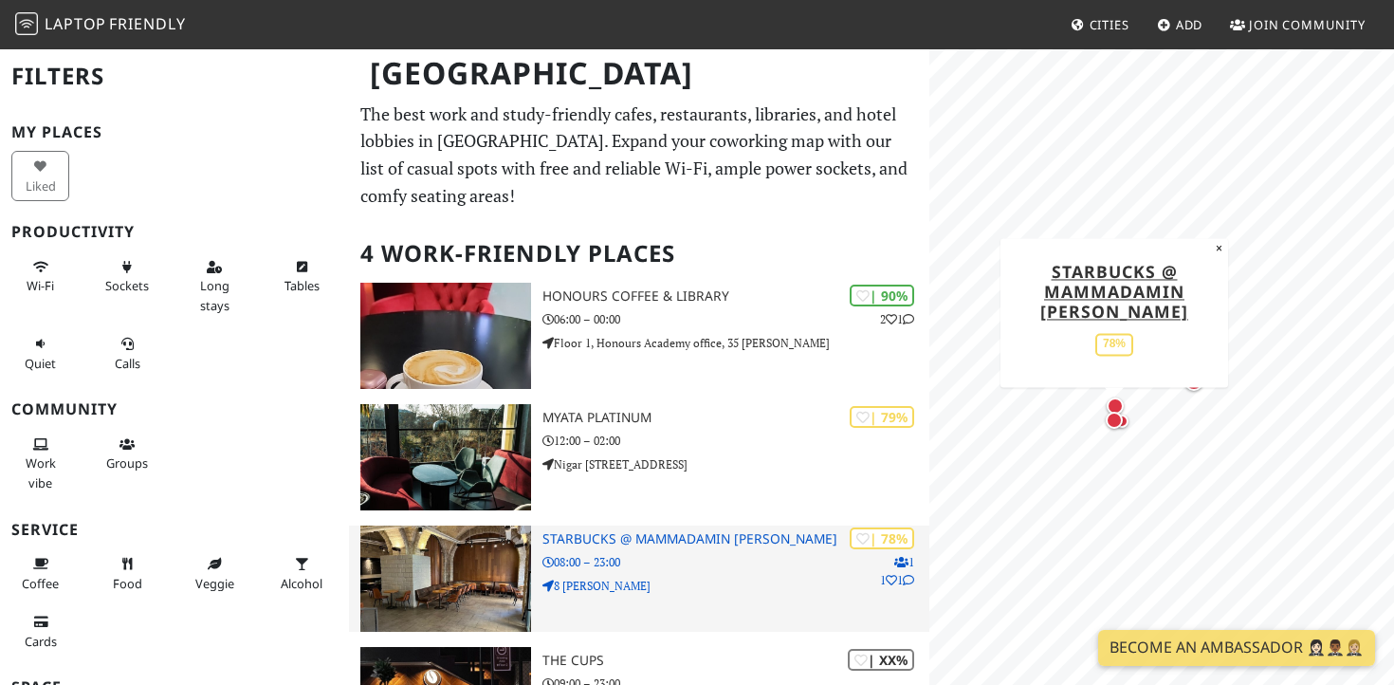 The width and height of the screenshot is (1394, 685). What do you see at coordinates (882, 538) in the screenshot?
I see `div: | 78%` at bounding box center [882, 538].